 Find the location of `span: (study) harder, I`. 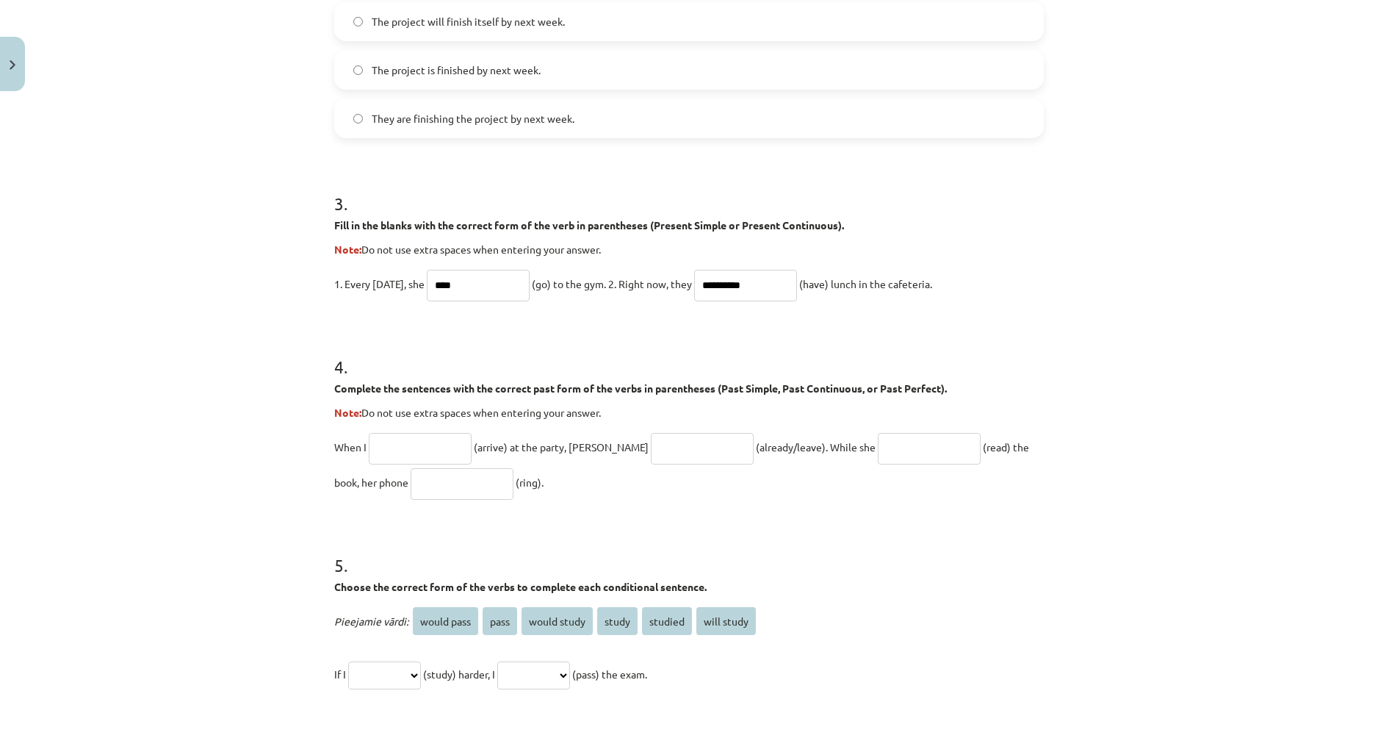

span: (study) harder, I is located at coordinates (459, 674).